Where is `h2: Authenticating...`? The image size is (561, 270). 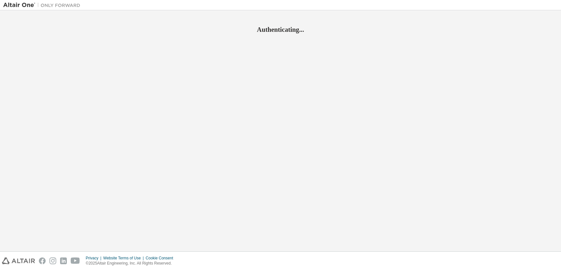 h2: Authenticating... is located at coordinates (281, 30).